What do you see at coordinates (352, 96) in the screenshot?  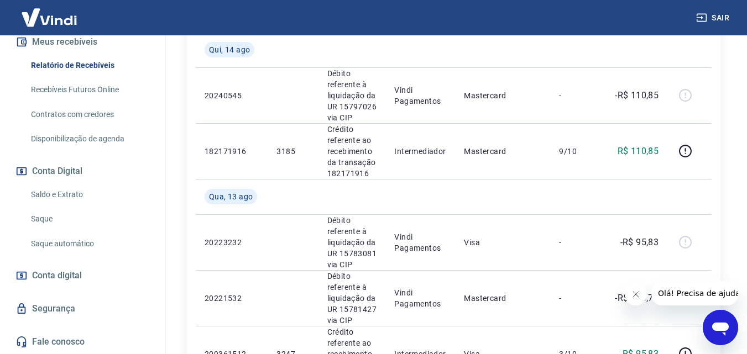 I see `p: Débito referente à liquidação da UR 15797026 via CIP` at bounding box center [352, 96].